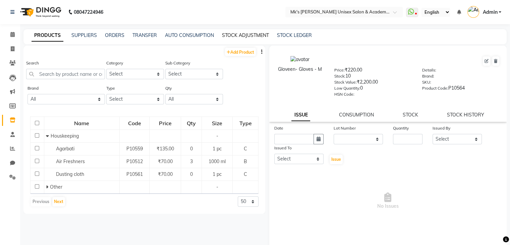 This screenshot has height=245, width=510. What do you see at coordinates (65, 74) in the screenshot?
I see `input: Search by product name or code` at bounding box center [65, 74].